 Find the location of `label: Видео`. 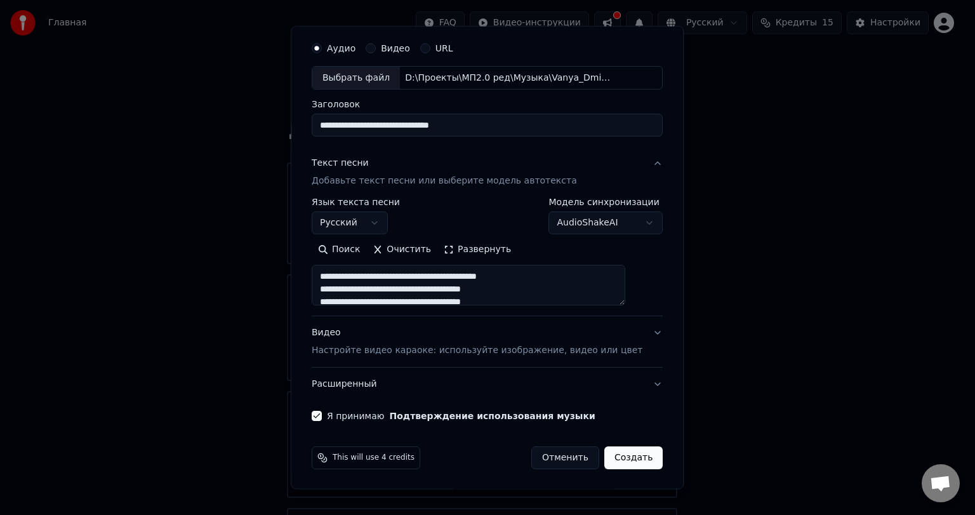

label: Видео is located at coordinates (395, 48).